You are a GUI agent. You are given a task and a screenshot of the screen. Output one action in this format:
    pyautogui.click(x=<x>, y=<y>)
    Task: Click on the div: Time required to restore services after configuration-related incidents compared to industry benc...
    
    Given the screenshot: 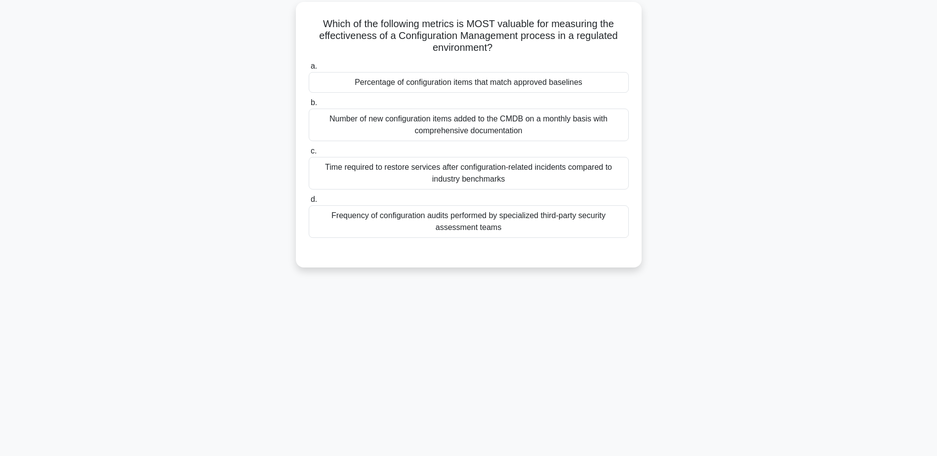 What is the action you would take?
    pyautogui.click(x=469, y=173)
    